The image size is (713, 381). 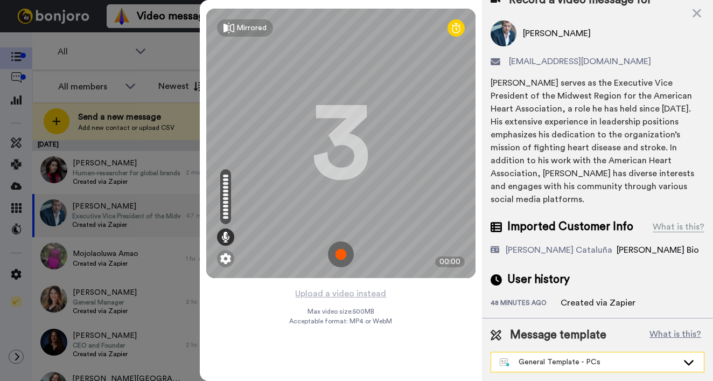 I want to click on img: ic_record_start.svg, so click(x=341, y=254).